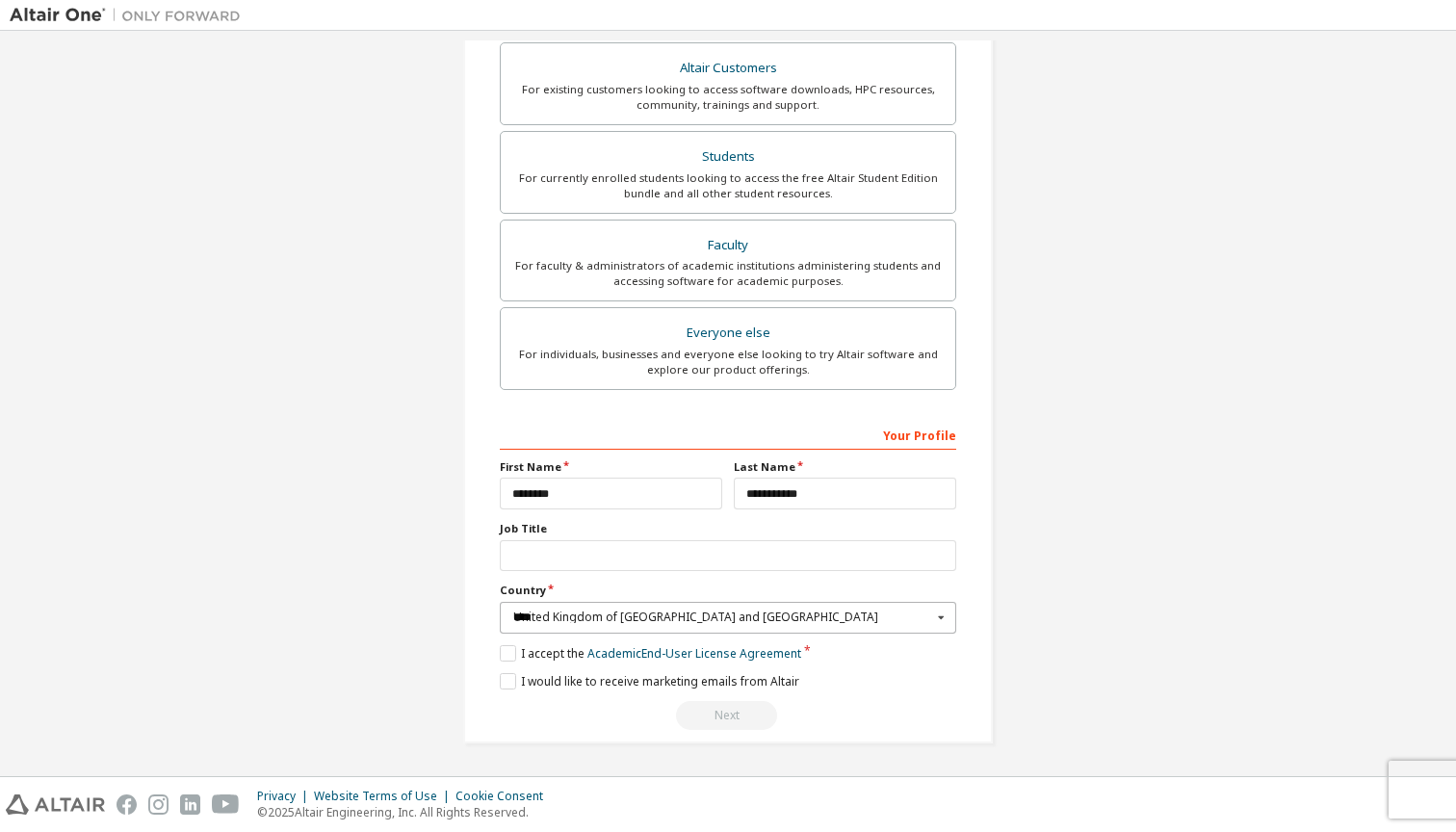 Image resolution: width=1456 pixels, height=832 pixels. I want to click on div: For individuals, businesses and everyone else looking to try Altair software and explore our prod..., so click(728, 363).